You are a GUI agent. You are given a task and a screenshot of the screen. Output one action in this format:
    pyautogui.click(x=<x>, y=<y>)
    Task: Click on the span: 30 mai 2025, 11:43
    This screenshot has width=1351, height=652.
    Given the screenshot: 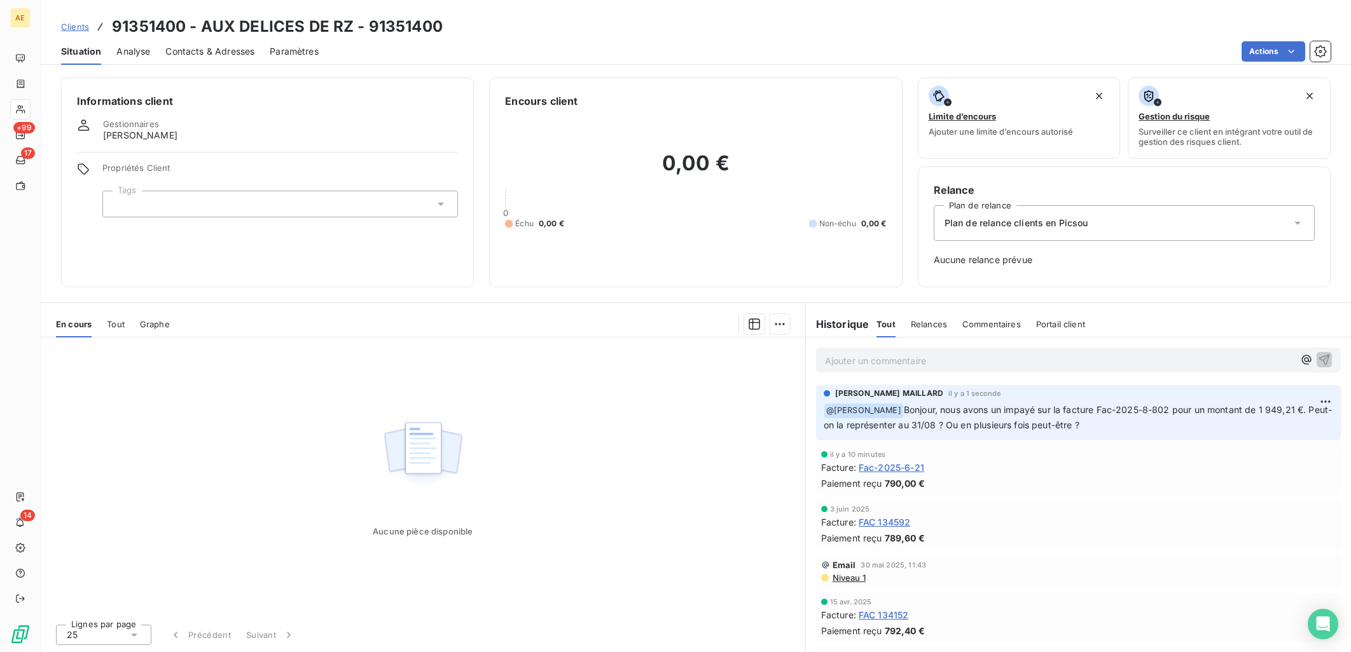 What is the action you would take?
    pyautogui.click(x=893, y=565)
    